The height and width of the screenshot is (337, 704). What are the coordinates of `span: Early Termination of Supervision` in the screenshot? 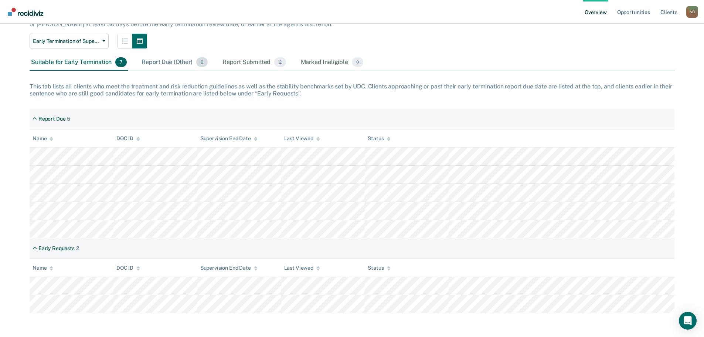 It's located at (66, 41).